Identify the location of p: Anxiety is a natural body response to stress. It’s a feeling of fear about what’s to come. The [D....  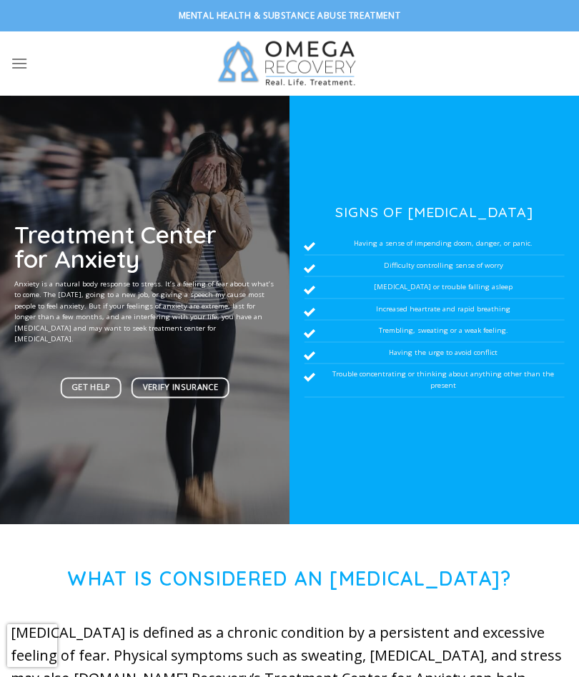
(144, 312).